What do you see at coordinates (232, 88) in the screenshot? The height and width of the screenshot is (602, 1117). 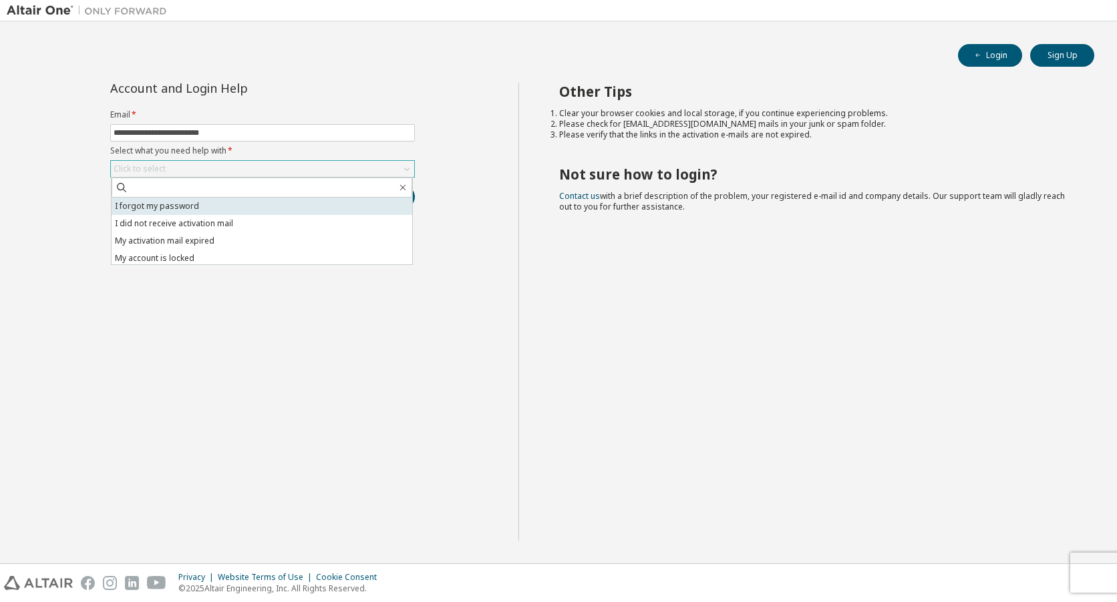 I see `div: Account and Login Help` at bounding box center [232, 88].